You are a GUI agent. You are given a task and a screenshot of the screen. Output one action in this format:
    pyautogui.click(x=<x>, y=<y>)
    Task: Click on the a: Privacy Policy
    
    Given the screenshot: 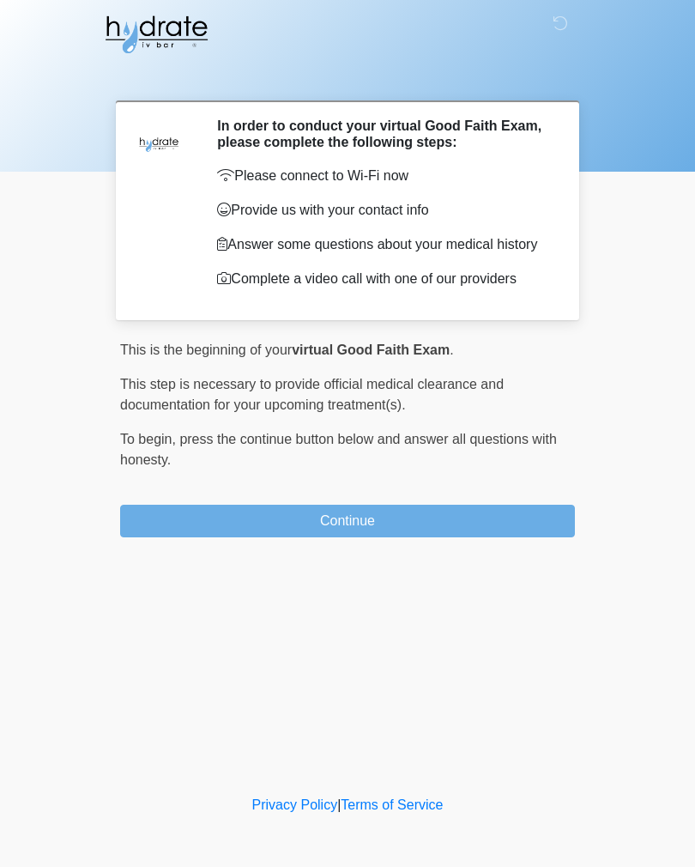 What is the action you would take?
    pyautogui.click(x=295, y=805)
    